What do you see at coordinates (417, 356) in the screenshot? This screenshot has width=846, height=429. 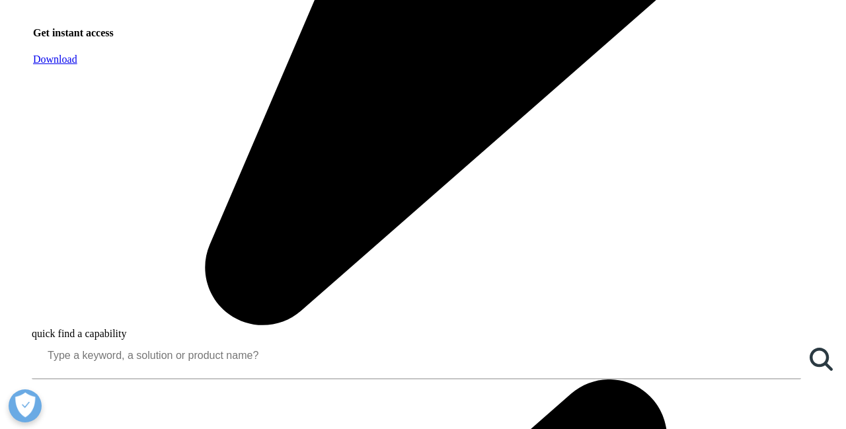 I see `input: Search` at bounding box center [417, 356].